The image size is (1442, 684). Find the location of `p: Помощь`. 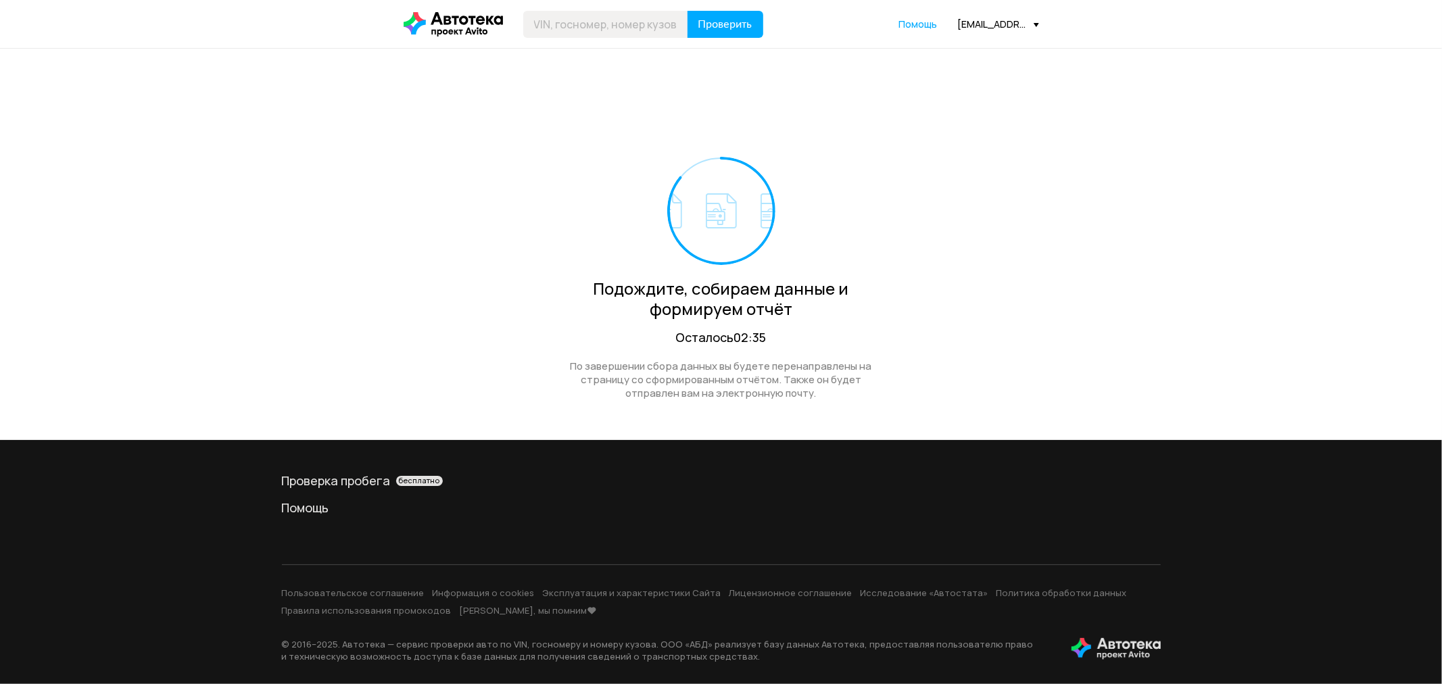

p: Помощь is located at coordinates (721, 508).